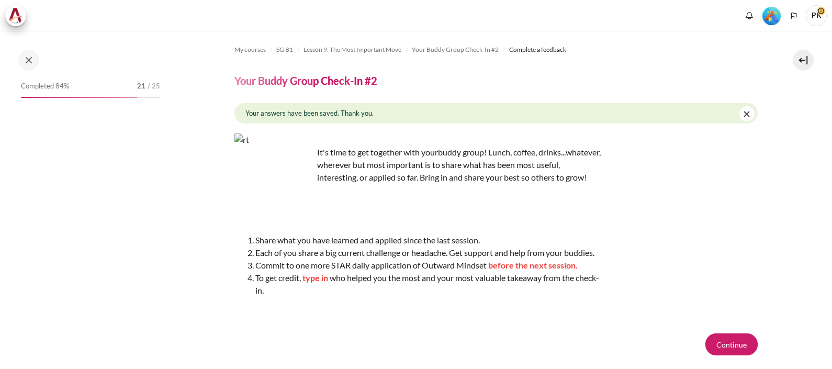  Describe the element at coordinates (16, 16) in the screenshot. I see `img: Architeck` at that location.